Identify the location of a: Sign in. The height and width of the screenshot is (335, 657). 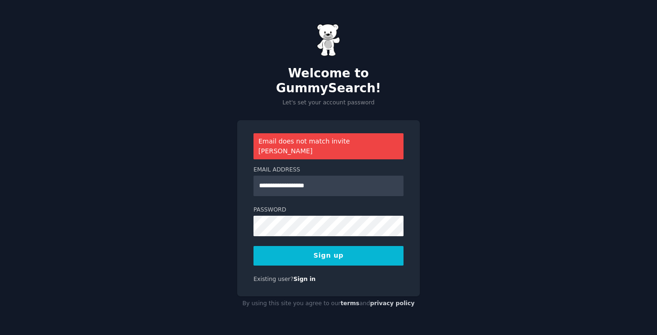
(305, 279).